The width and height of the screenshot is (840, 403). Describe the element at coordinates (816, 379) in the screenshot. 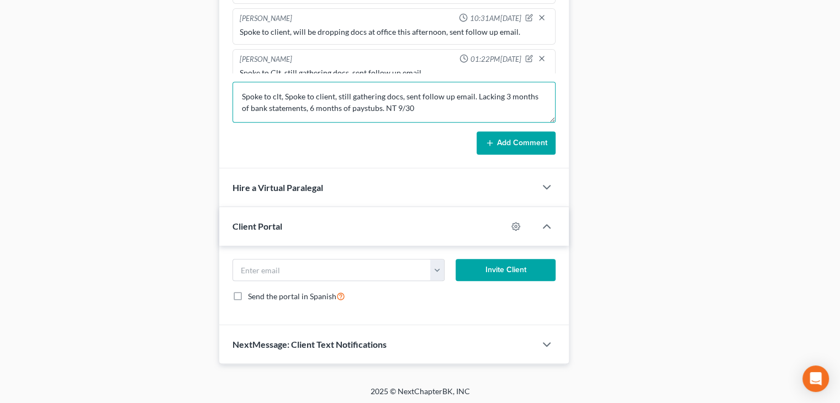

I see `div: Open Intercom Messenger` at that location.